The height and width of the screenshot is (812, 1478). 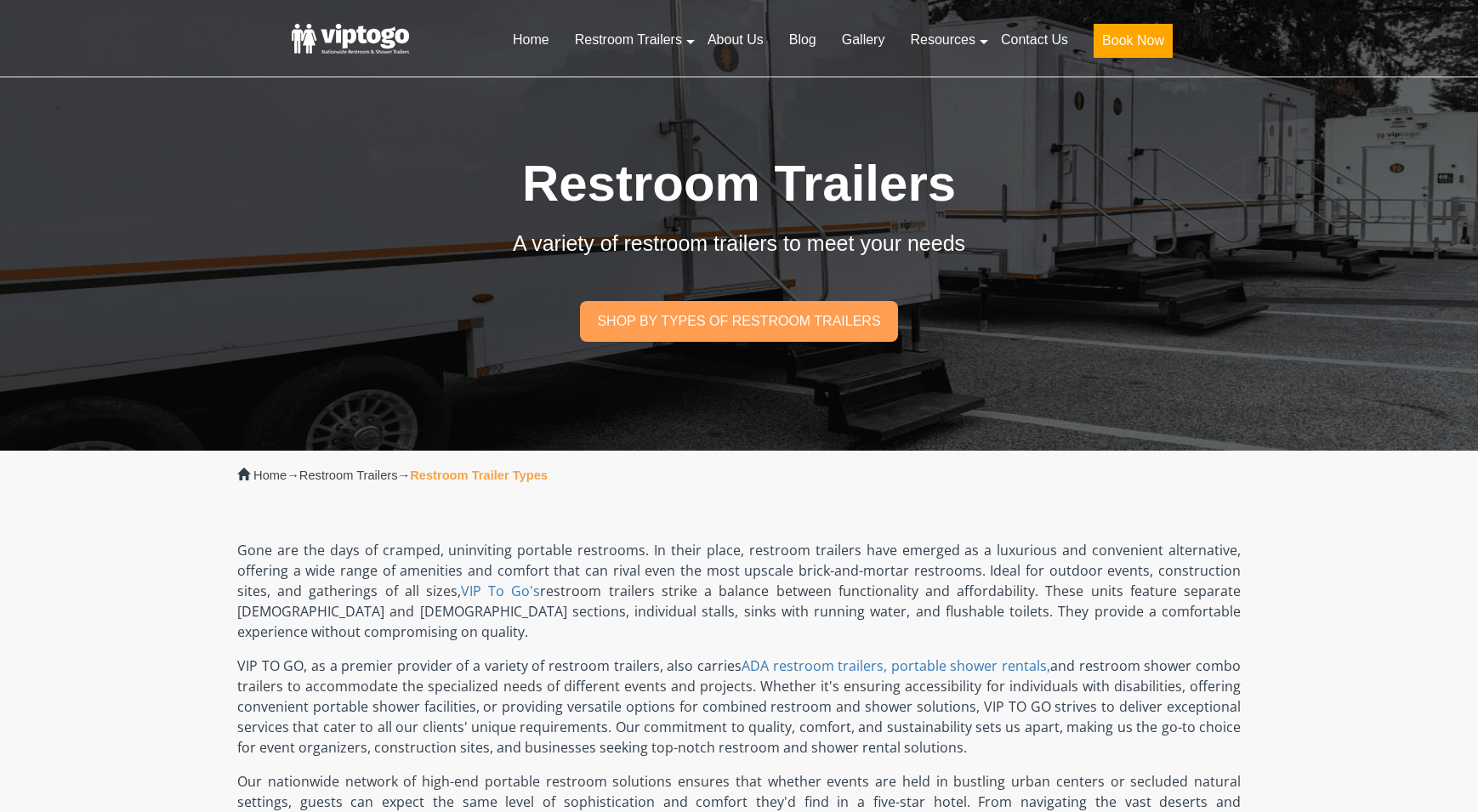 What do you see at coordinates (814, 666) in the screenshot?
I see `a: ADA restroom trailers,` at bounding box center [814, 666].